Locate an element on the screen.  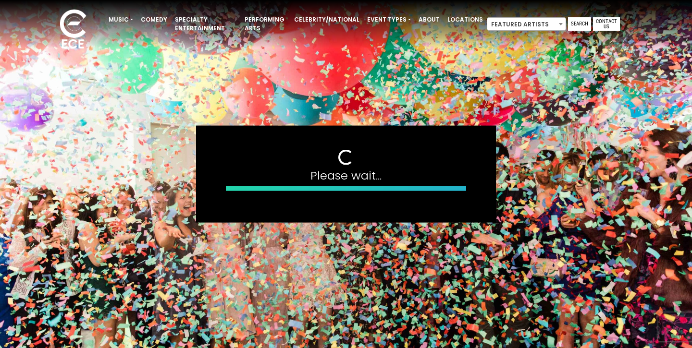
h4: Please wait... is located at coordinates (346, 175).